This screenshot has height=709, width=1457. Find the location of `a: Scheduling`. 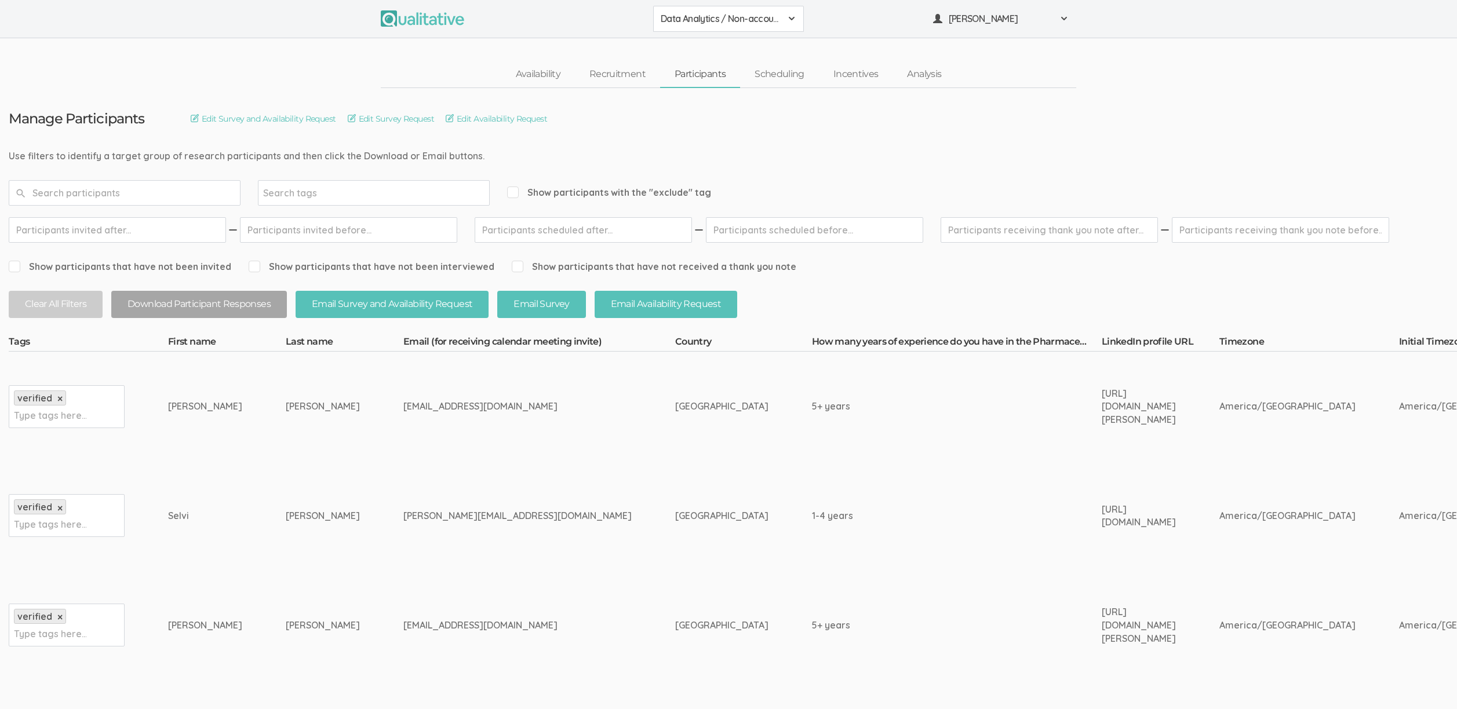

a: Scheduling is located at coordinates (779, 74).